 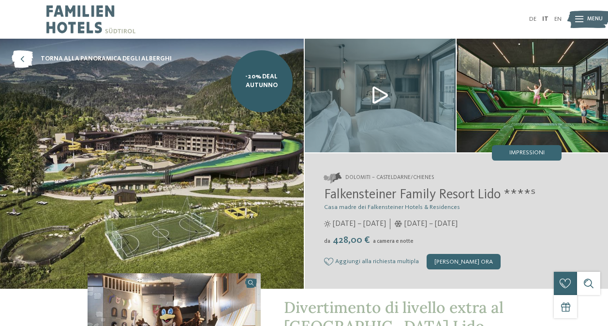 What do you see at coordinates (377, 261) in the screenshot?
I see `span: Aggiungi alla richiesta multipla` at bounding box center [377, 261].